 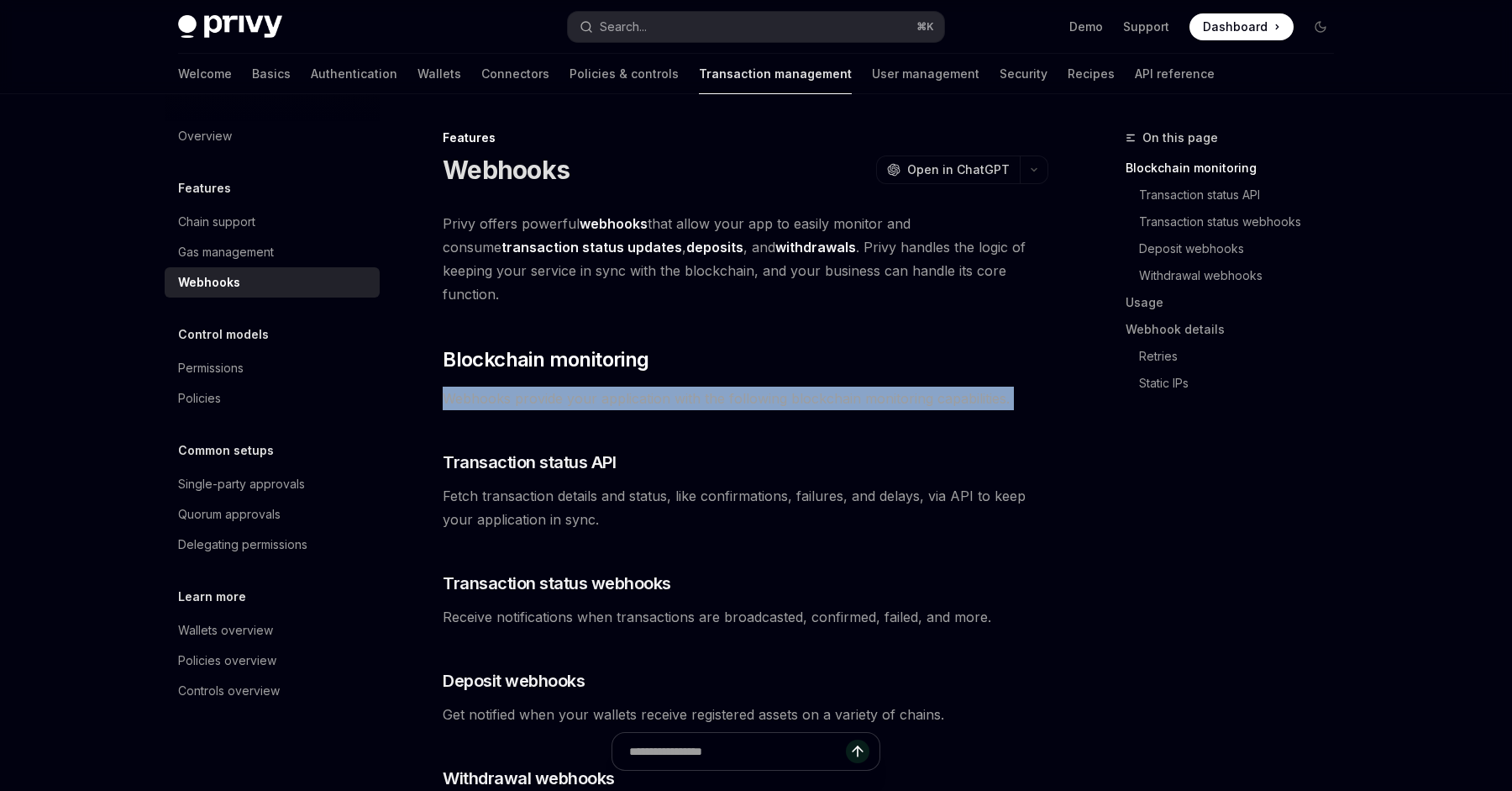 I want to click on div: Policies overview, so click(x=226, y=661).